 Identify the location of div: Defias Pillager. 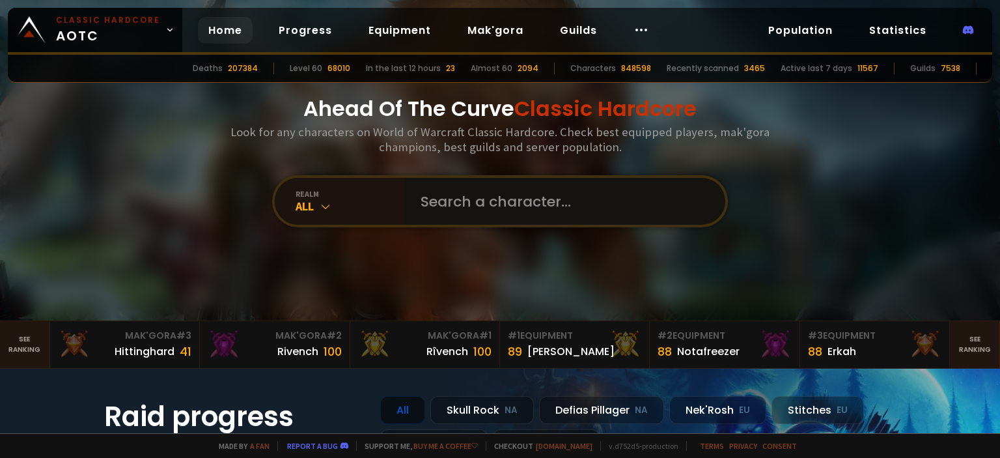
(602, 410).